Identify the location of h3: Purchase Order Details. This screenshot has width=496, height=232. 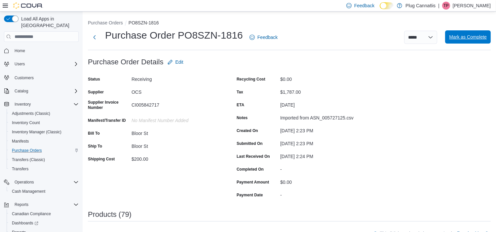
(126, 62).